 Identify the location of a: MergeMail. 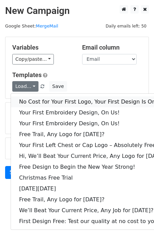
(47, 26).